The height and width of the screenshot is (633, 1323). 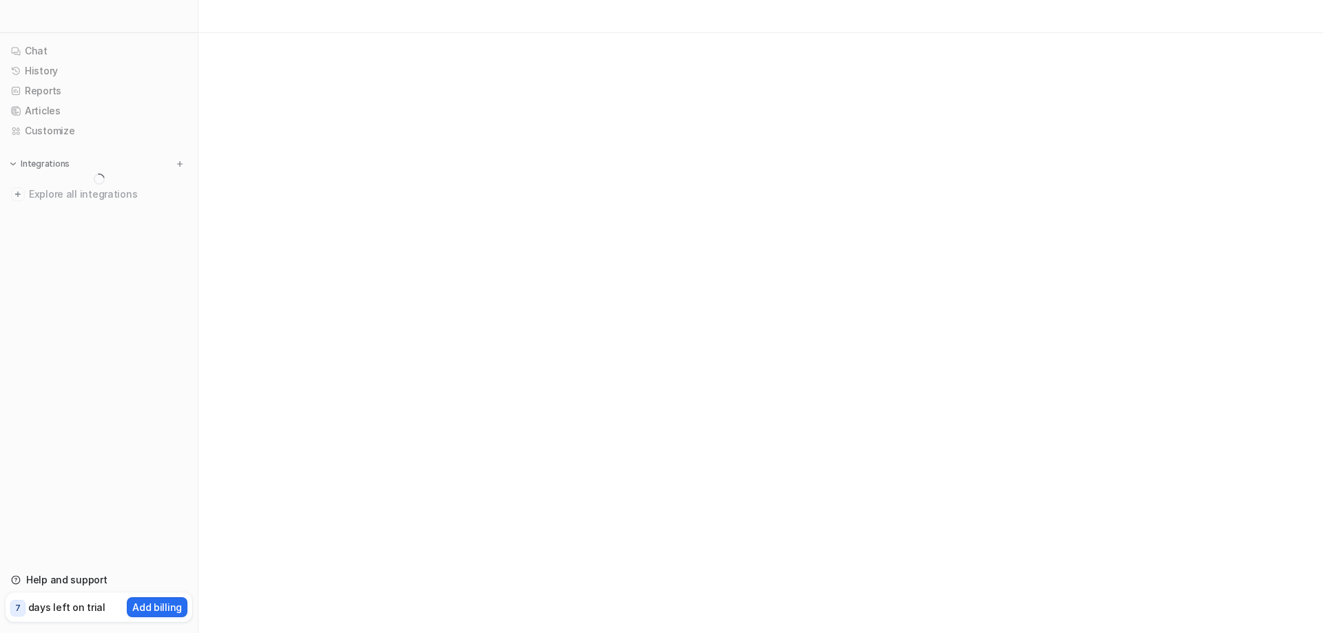 What do you see at coordinates (157, 607) in the screenshot?
I see `p: Add billing` at bounding box center [157, 607].